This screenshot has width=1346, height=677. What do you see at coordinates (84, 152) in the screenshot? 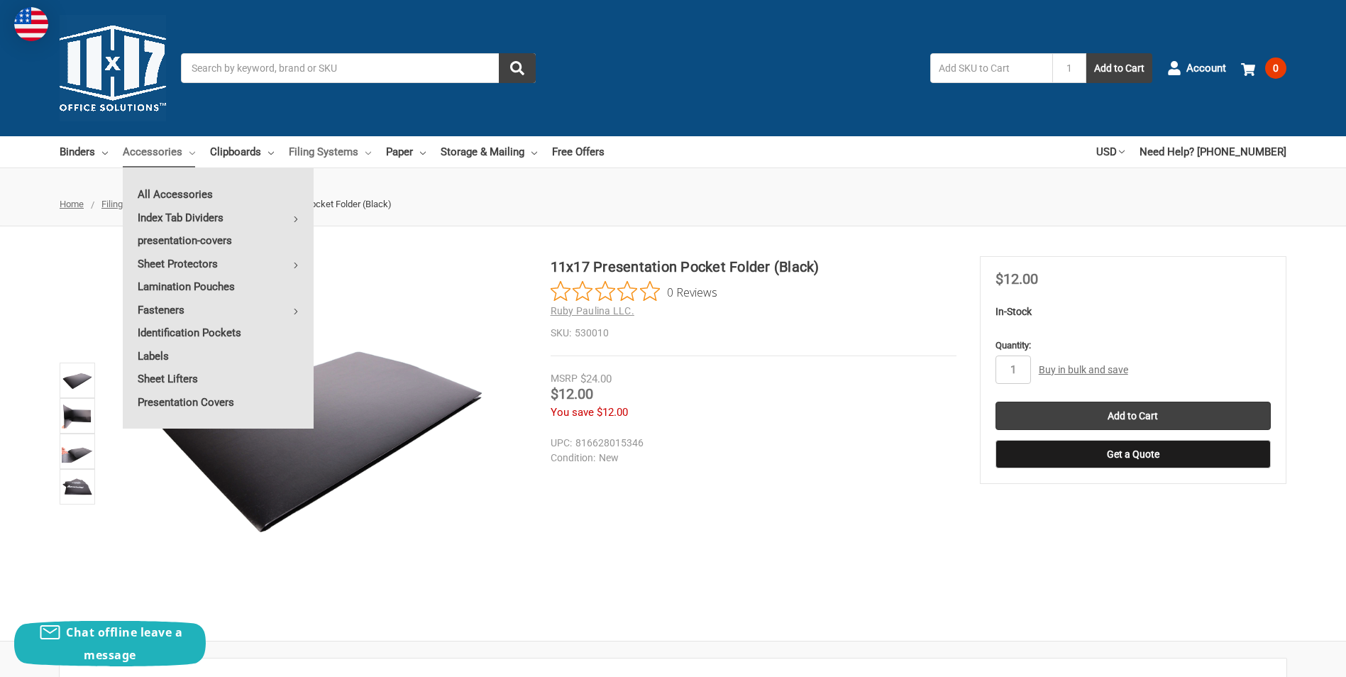
I see `a: Binders` at bounding box center [84, 152].